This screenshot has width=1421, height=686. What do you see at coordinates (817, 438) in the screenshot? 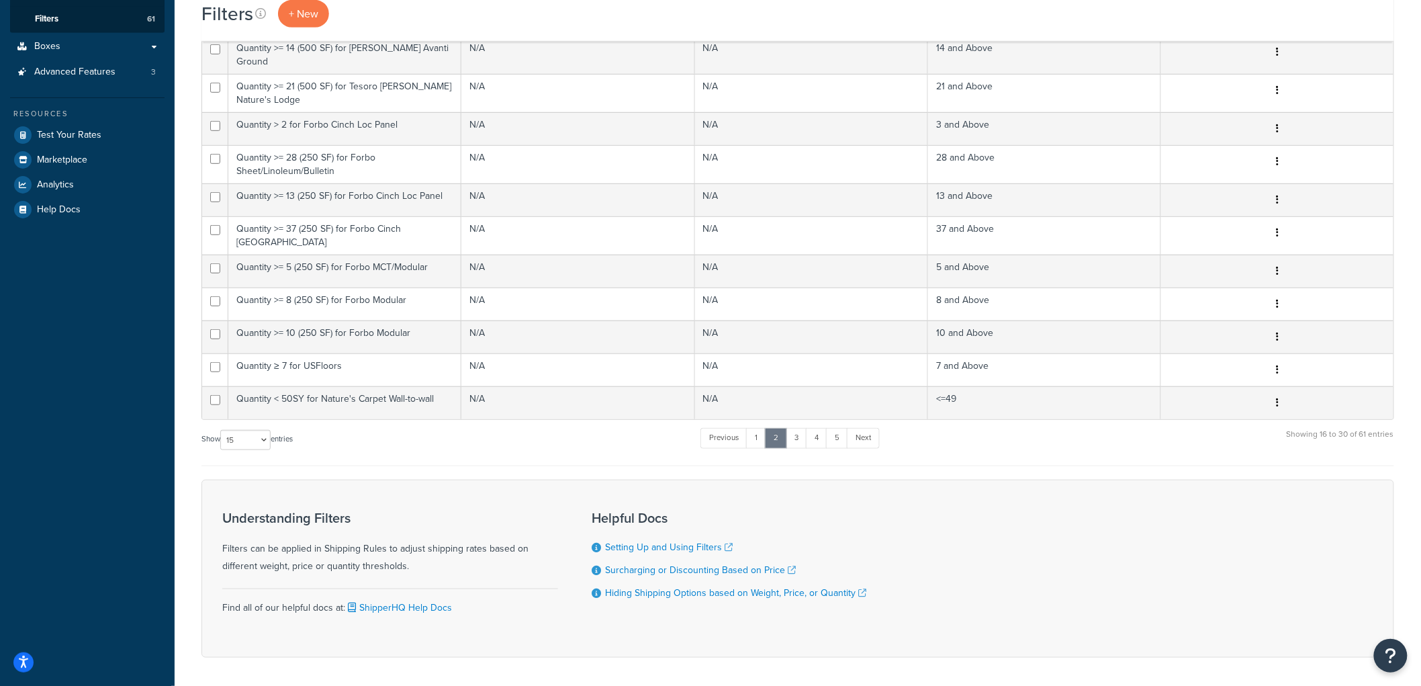
I see `a: 4` at bounding box center [817, 438].